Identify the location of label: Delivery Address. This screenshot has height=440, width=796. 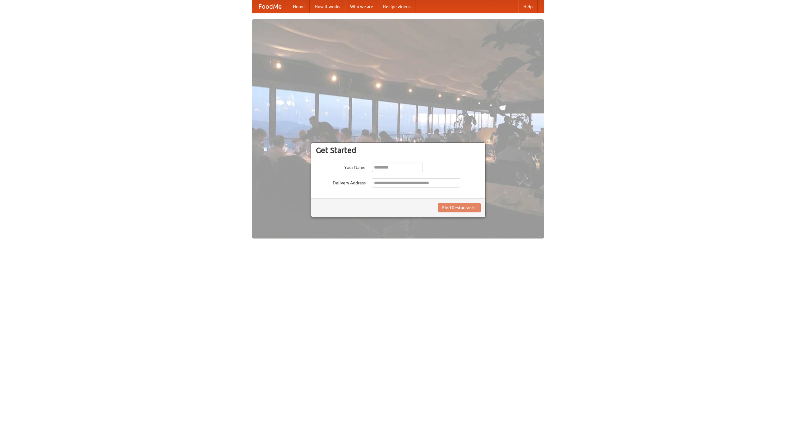
(341, 182).